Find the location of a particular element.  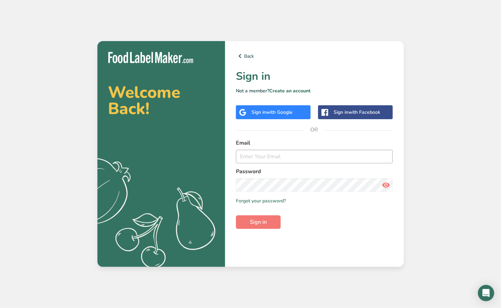

label: Email is located at coordinates (314, 143).